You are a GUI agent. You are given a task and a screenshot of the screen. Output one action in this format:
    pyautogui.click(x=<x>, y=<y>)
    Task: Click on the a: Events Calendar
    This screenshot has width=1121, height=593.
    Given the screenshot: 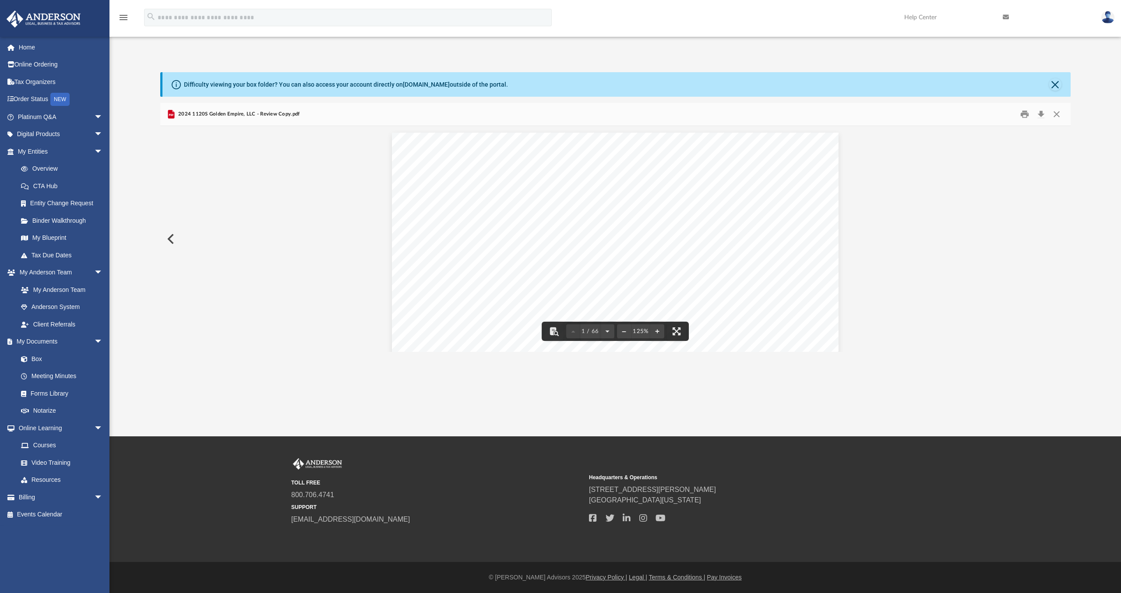 What is the action you would take?
    pyautogui.click(x=61, y=515)
    